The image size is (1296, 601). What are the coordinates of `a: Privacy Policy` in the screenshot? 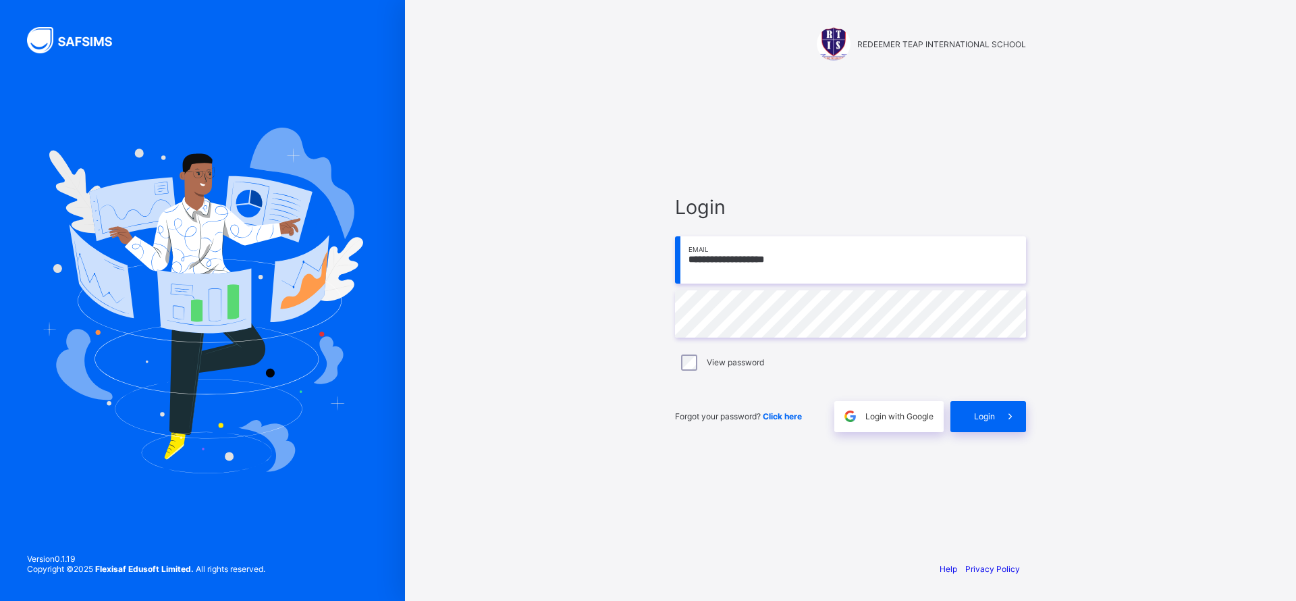 It's located at (992, 568).